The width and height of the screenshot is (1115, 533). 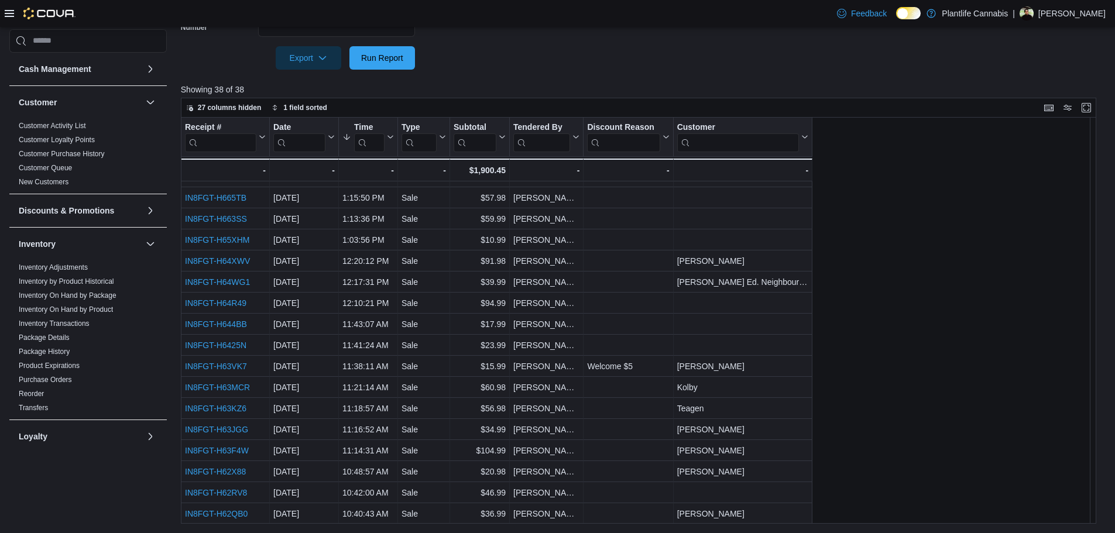 What do you see at coordinates (479, 514) in the screenshot?
I see `div: $36.99` at bounding box center [479, 514].